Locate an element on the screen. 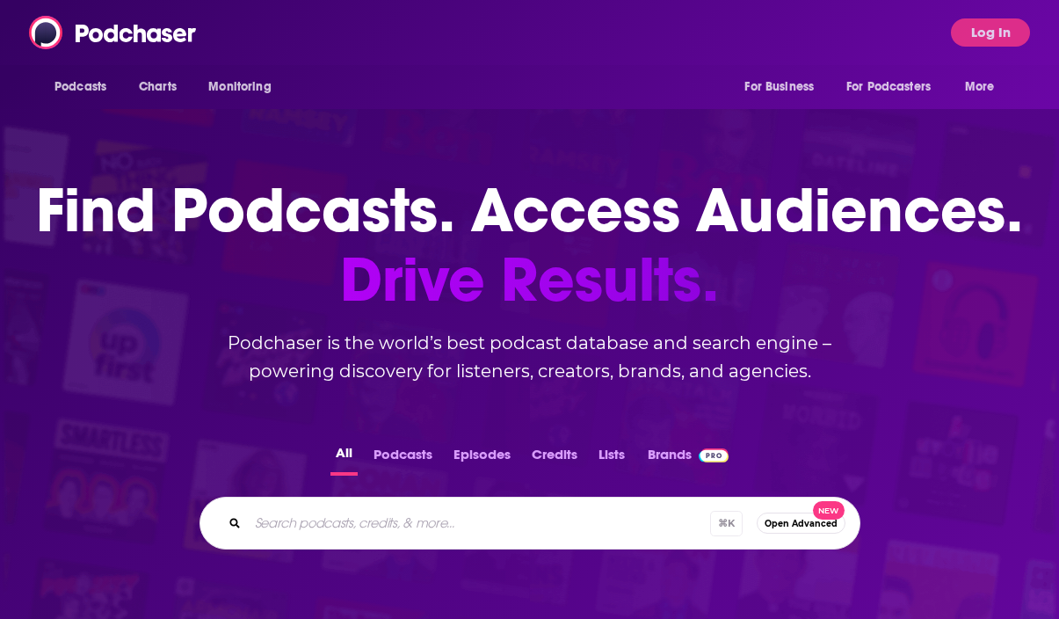 This screenshot has height=619, width=1059. span: For Business is located at coordinates (779, 87).